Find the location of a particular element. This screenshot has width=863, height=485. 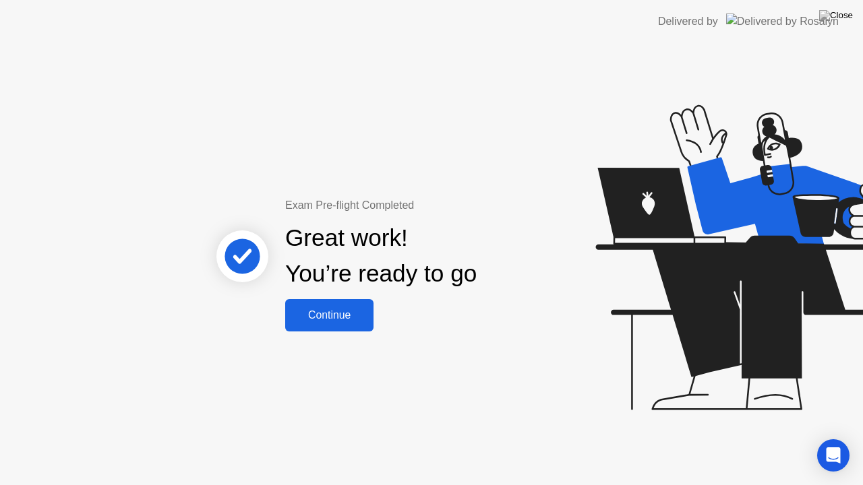

img: Close is located at coordinates (836, 16).